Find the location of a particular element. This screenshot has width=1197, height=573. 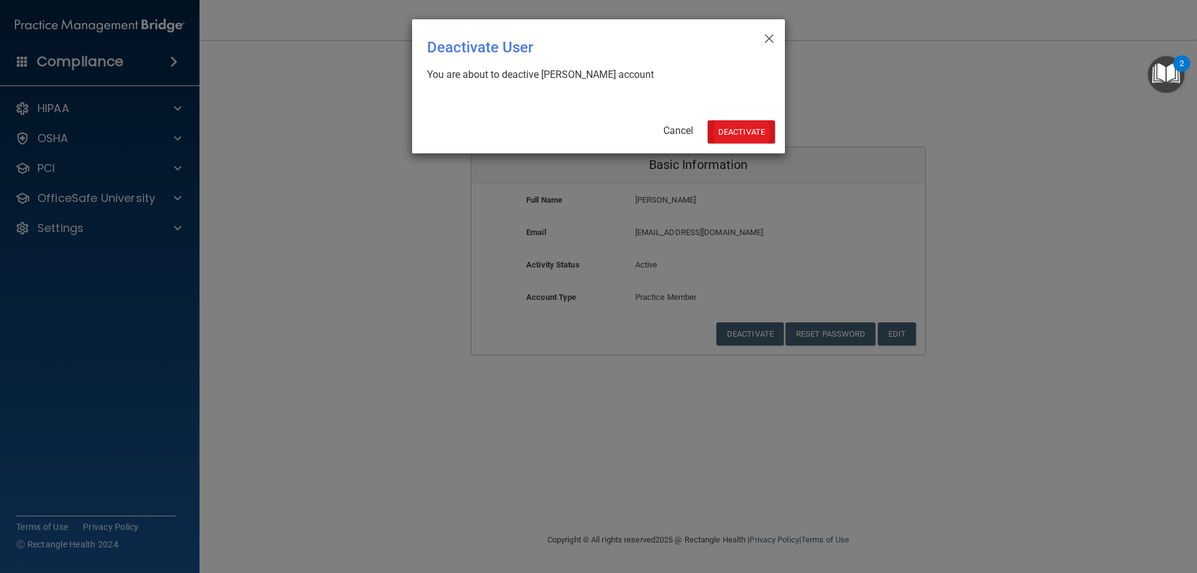

a: Cancel is located at coordinates (678, 130).